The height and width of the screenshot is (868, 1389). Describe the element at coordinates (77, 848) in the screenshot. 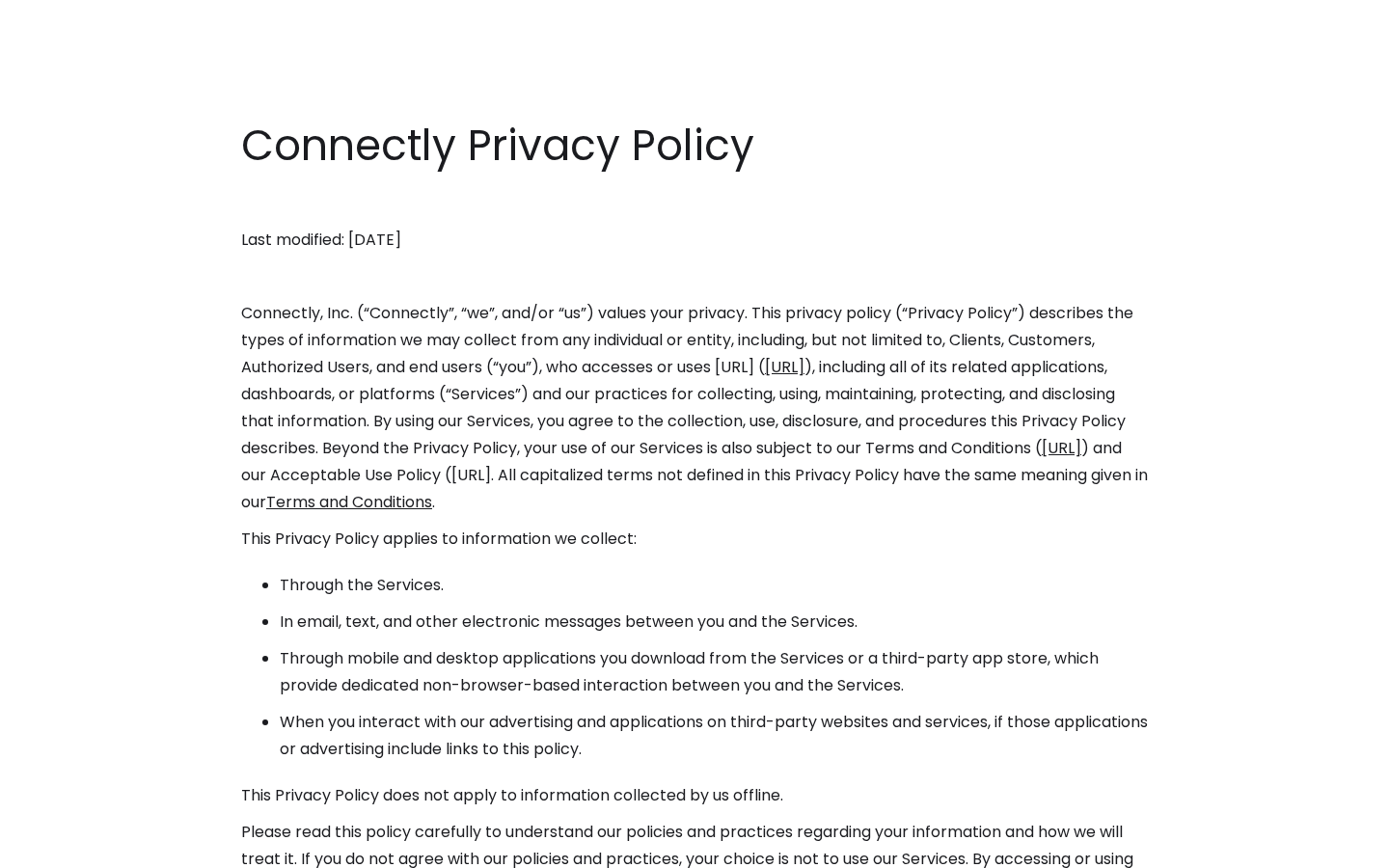

I see `ul: Language list` at that location.